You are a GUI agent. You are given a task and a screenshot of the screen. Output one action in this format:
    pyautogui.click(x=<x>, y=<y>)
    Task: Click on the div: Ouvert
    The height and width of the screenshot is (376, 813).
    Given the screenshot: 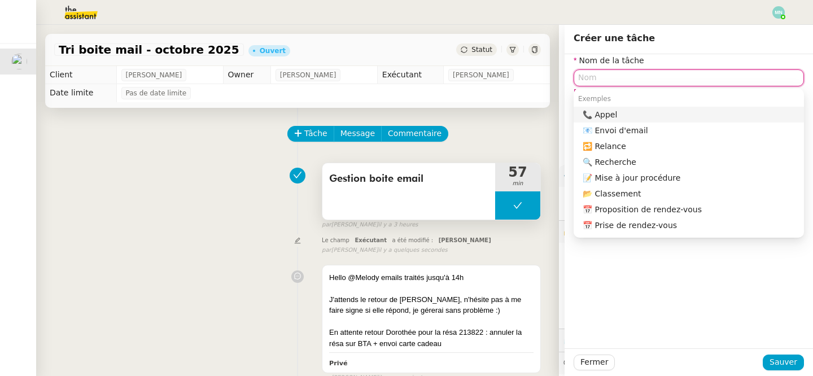 What is the action you would take?
    pyautogui.click(x=273, y=51)
    